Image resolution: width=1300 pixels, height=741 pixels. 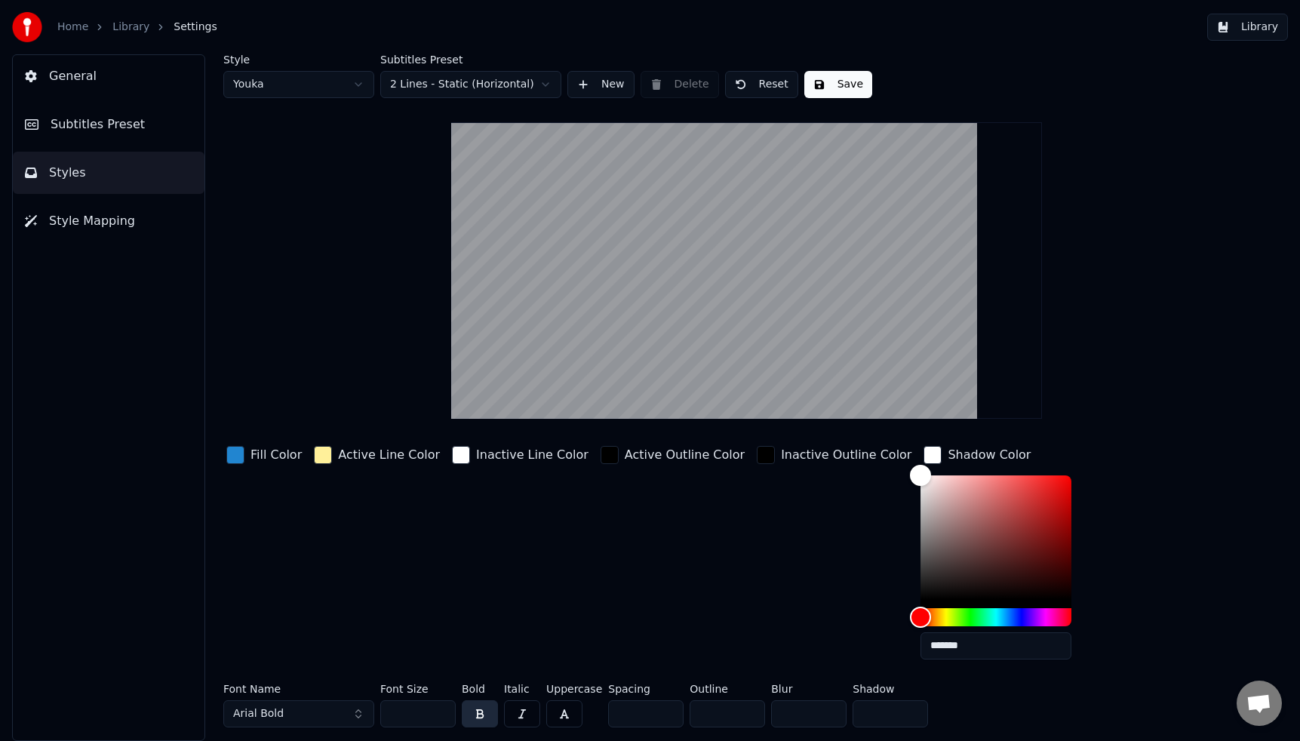 What do you see at coordinates (601, 85) in the screenshot?
I see `button: New` at bounding box center [601, 85].